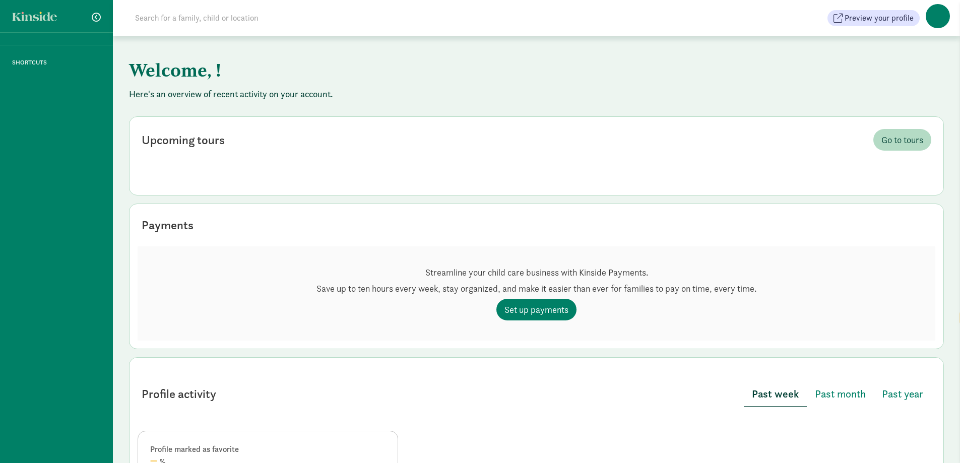 The image size is (960, 463). Describe the element at coordinates (902, 140) in the screenshot. I see `a: Go to tours` at that location.